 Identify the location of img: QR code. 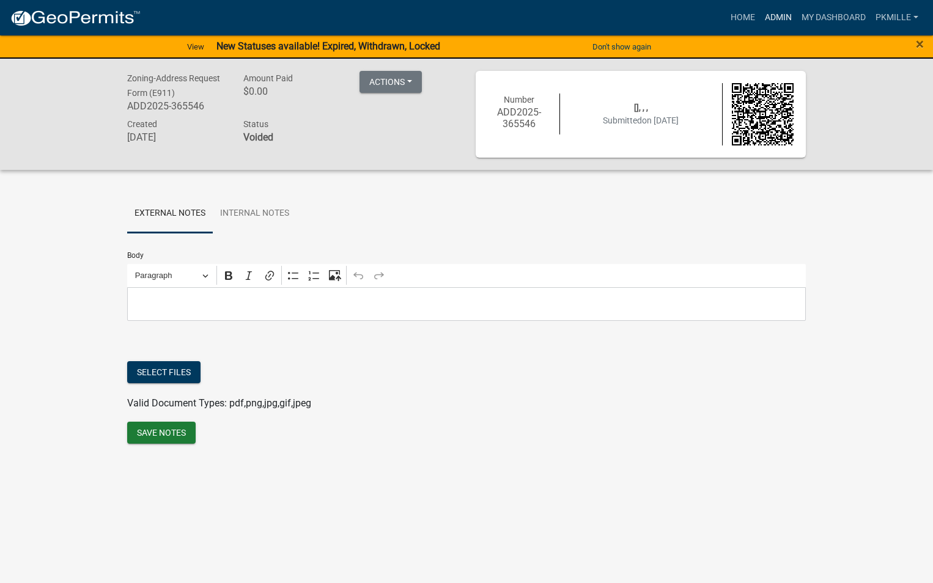
(763, 114).